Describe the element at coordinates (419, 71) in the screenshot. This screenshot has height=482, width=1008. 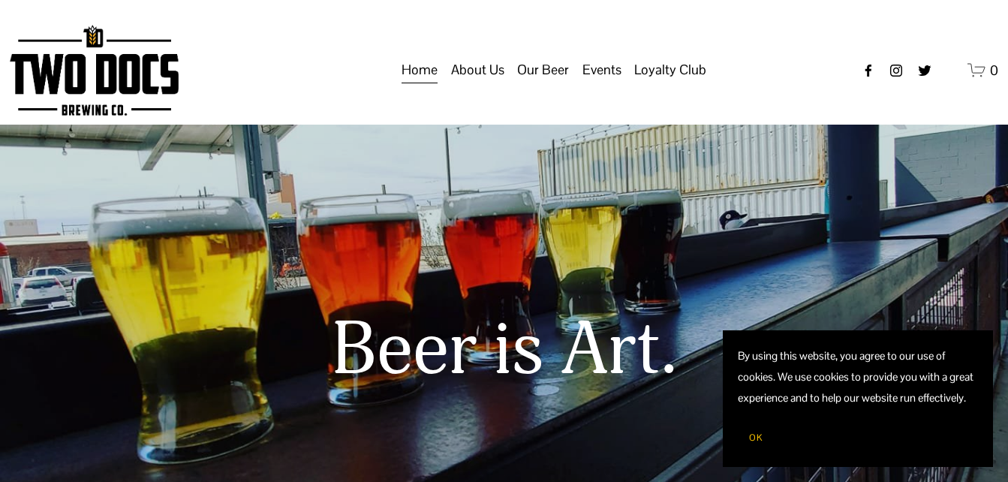
I see `a: Home` at that location.